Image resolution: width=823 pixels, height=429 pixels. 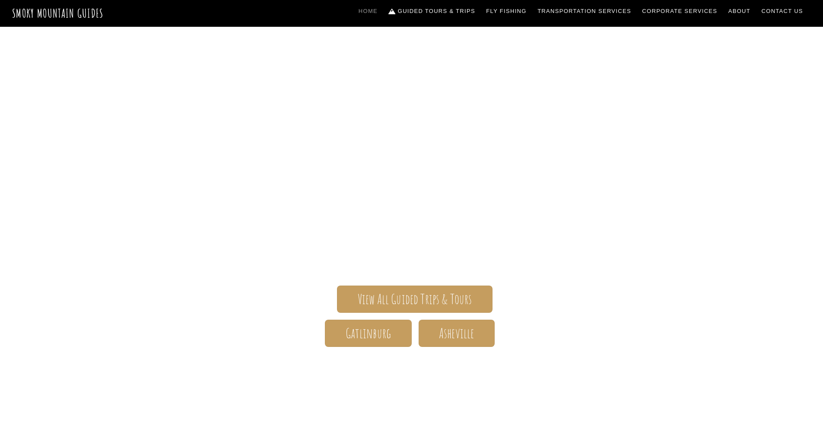 What do you see at coordinates (368, 333) in the screenshot?
I see `span: Gatlinburg` at bounding box center [368, 333].